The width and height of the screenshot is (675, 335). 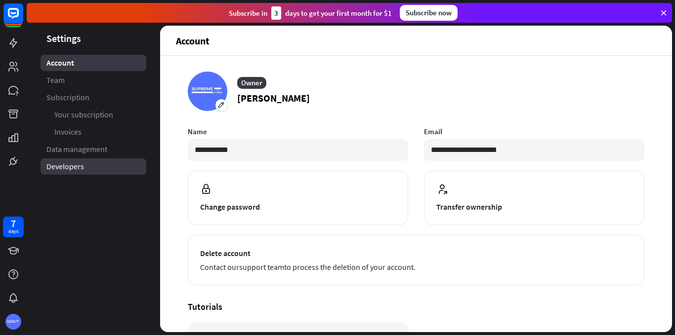 What do you see at coordinates (534, 131) in the screenshot?
I see `label: Email` at bounding box center [534, 131].